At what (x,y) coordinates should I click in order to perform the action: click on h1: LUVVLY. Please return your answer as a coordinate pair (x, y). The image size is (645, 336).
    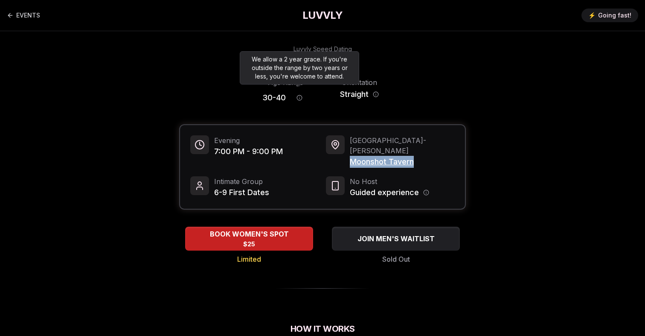
    Looking at the image, I should click on (322, 15).